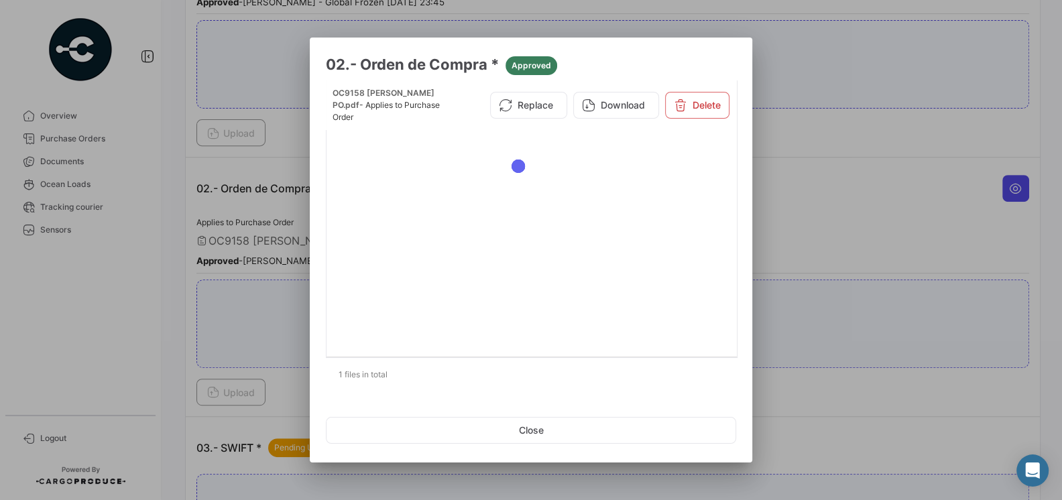  What do you see at coordinates (386, 111) in the screenshot?
I see `span: - Applies to Purchase Order` at bounding box center [386, 111].